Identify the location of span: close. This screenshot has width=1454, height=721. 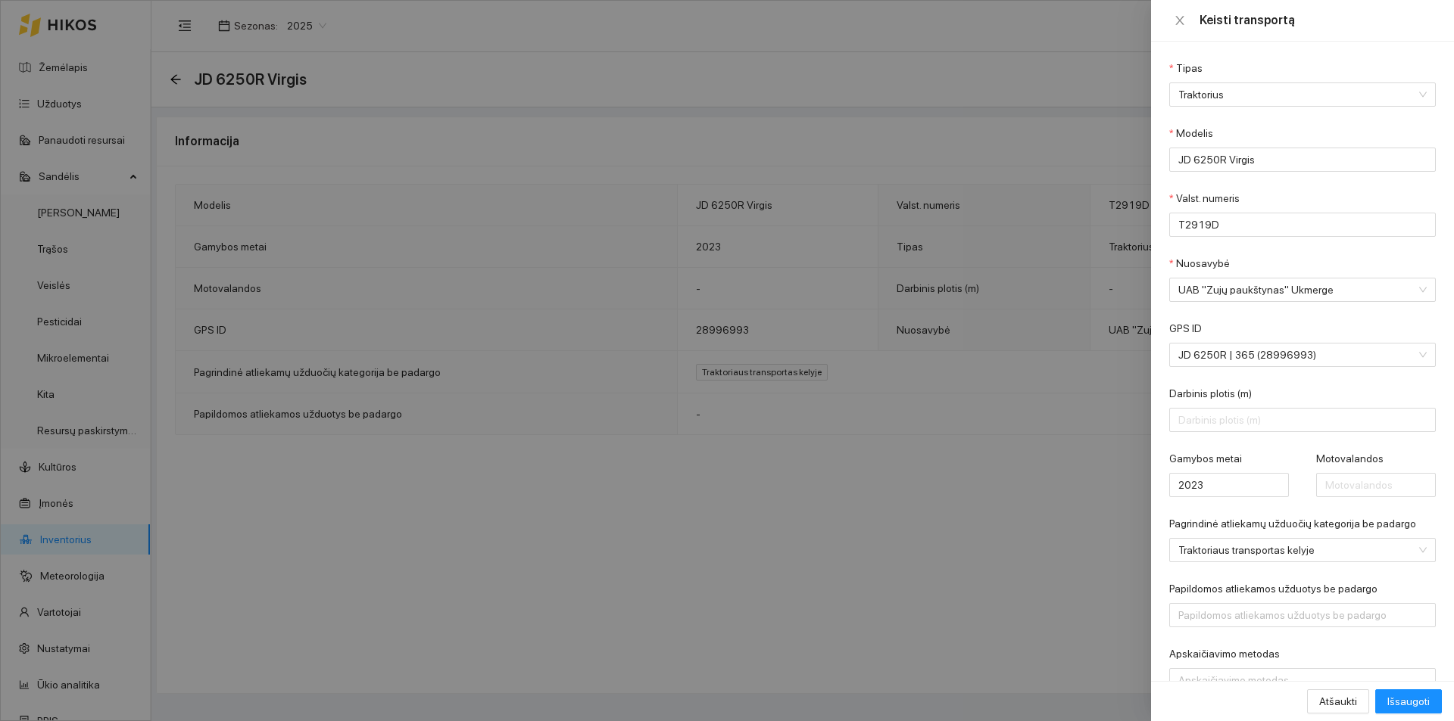
(1180, 20).